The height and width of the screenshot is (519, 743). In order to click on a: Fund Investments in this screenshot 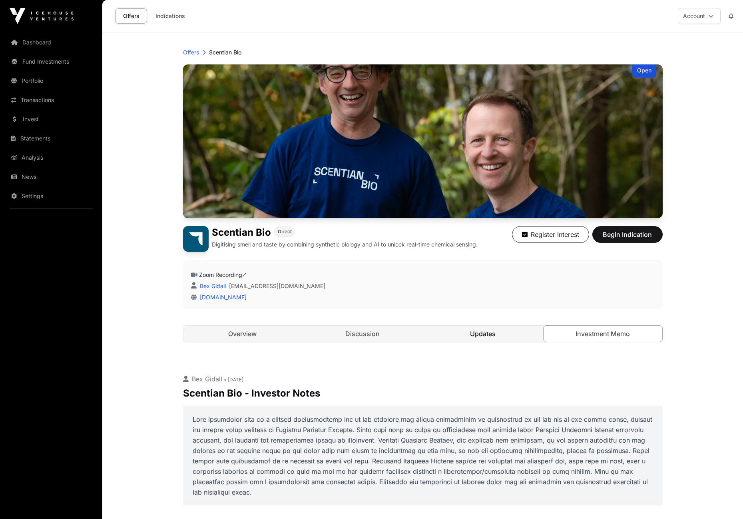, I will do `click(51, 62)`.